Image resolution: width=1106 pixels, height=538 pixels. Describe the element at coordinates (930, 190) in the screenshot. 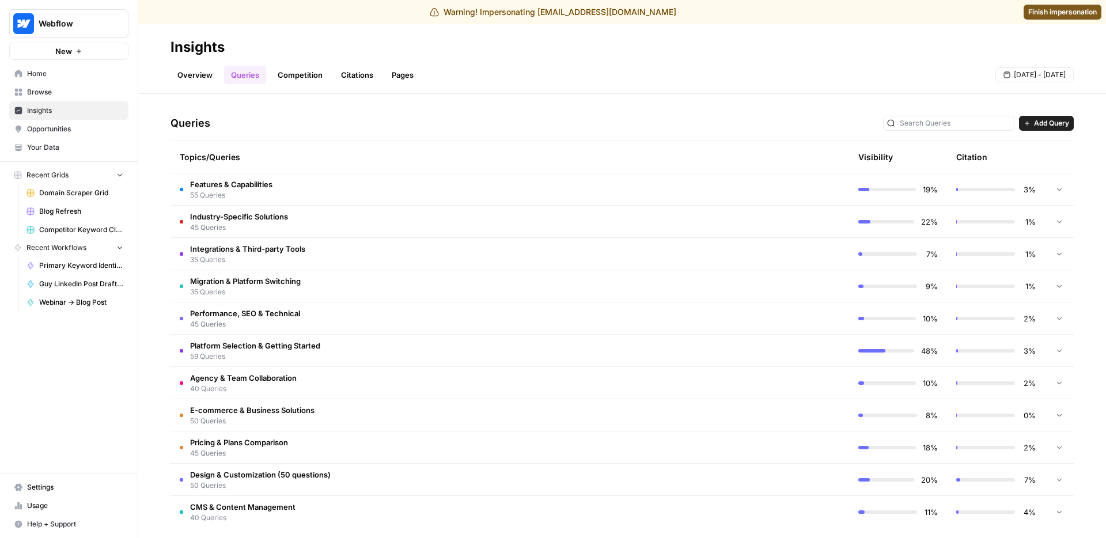

I see `span: 19%` at that location.